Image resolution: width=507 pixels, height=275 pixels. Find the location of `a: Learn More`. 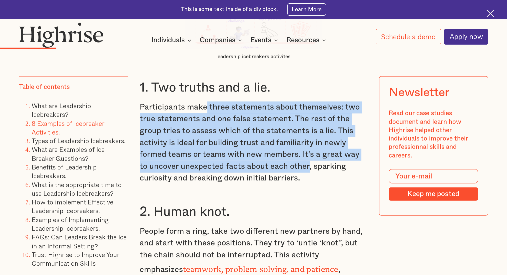

a: Learn More is located at coordinates (307, 9).